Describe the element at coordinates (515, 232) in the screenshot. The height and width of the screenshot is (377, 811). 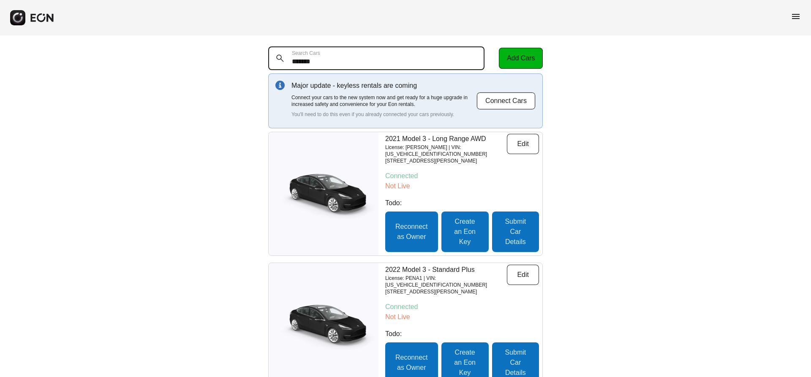
I see `button: Submit Car Details` at that location.